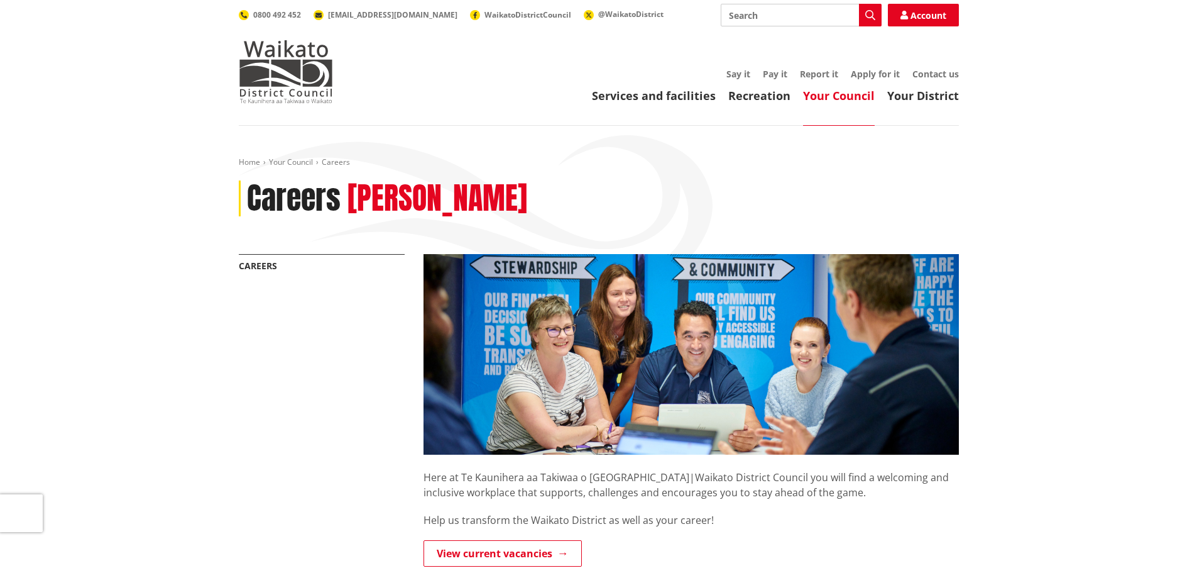 The image size is (1197, 573). I want to click on span: @WaikatoDistrict, so click(631, 14).